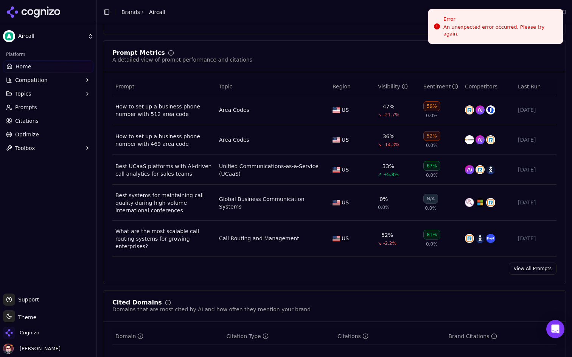  I want to click on span: -2.2%, so click(390, 244).